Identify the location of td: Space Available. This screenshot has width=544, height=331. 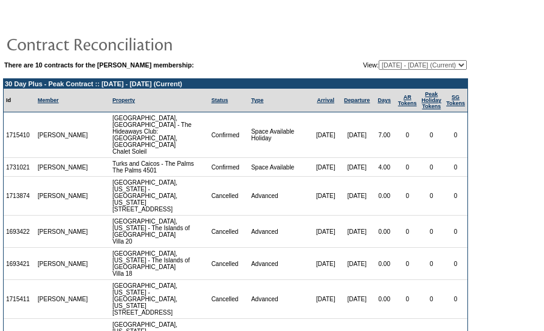
(279, 167).